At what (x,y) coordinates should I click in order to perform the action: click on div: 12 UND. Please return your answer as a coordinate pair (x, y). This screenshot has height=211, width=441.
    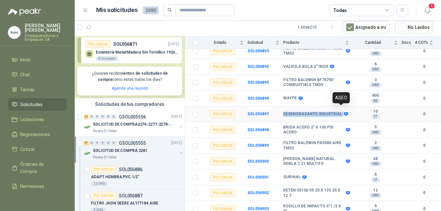
    Looking at the image, I should click on (99, 184).